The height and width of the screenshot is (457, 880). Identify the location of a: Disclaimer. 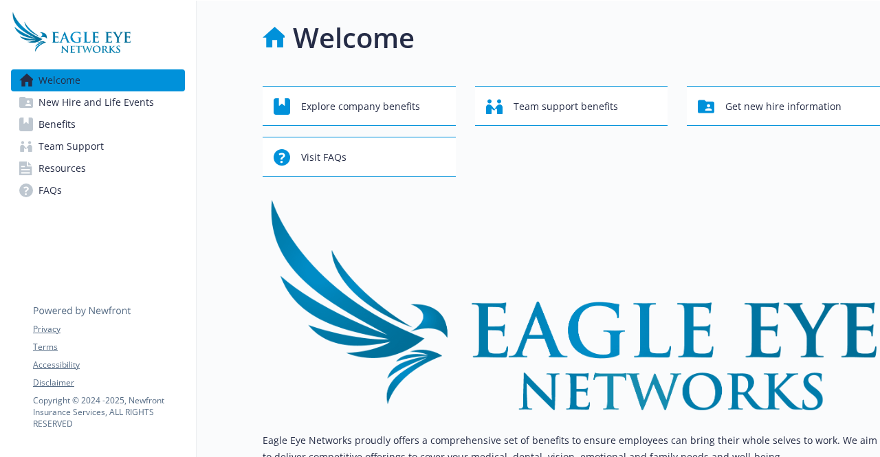
(109, 383).